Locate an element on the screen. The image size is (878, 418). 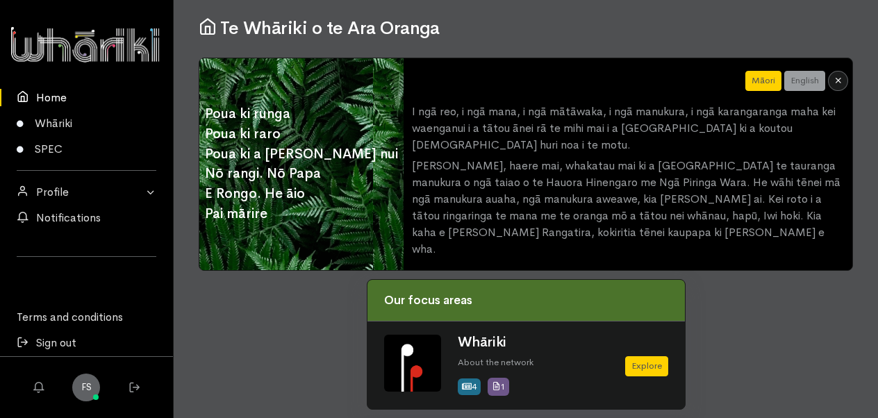
h1: Te Whāriki o te Ara Oranga is located at coordinates (526, 28).